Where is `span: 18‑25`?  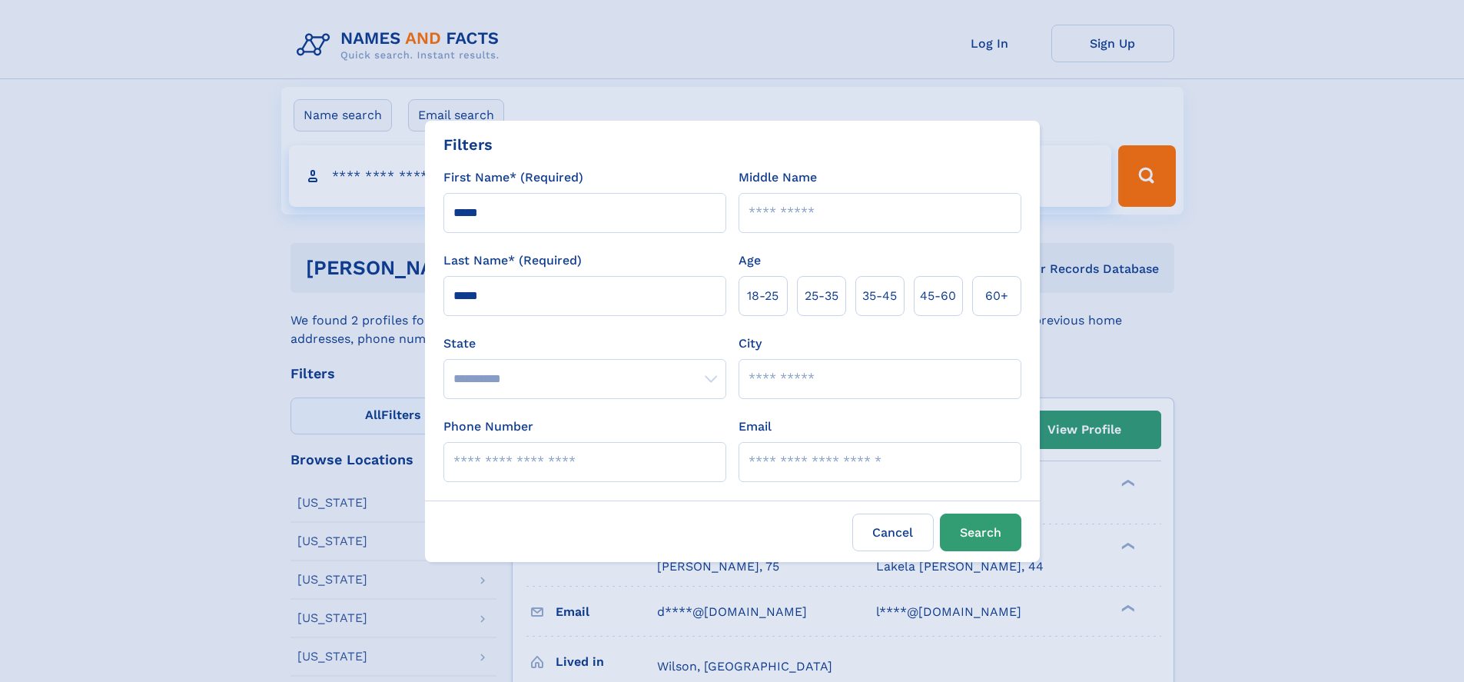 span: 18‑25 is located at coordinates (762, 296).